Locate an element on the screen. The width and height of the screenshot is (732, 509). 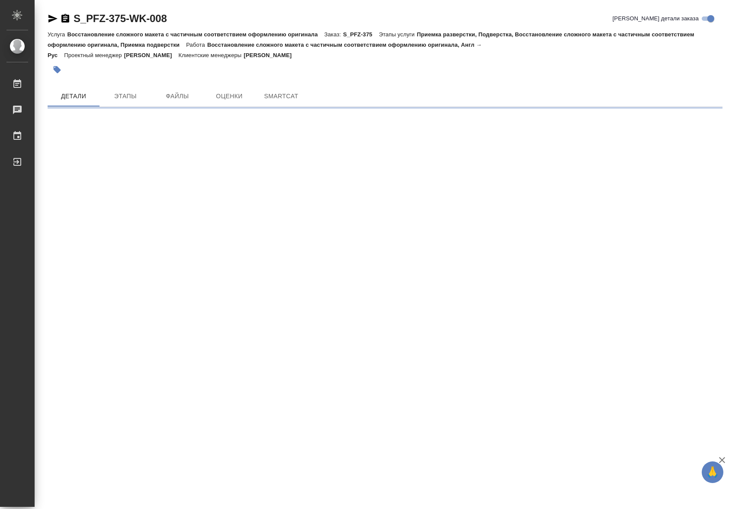
p: Услуга is located at coordinates (57, 34).